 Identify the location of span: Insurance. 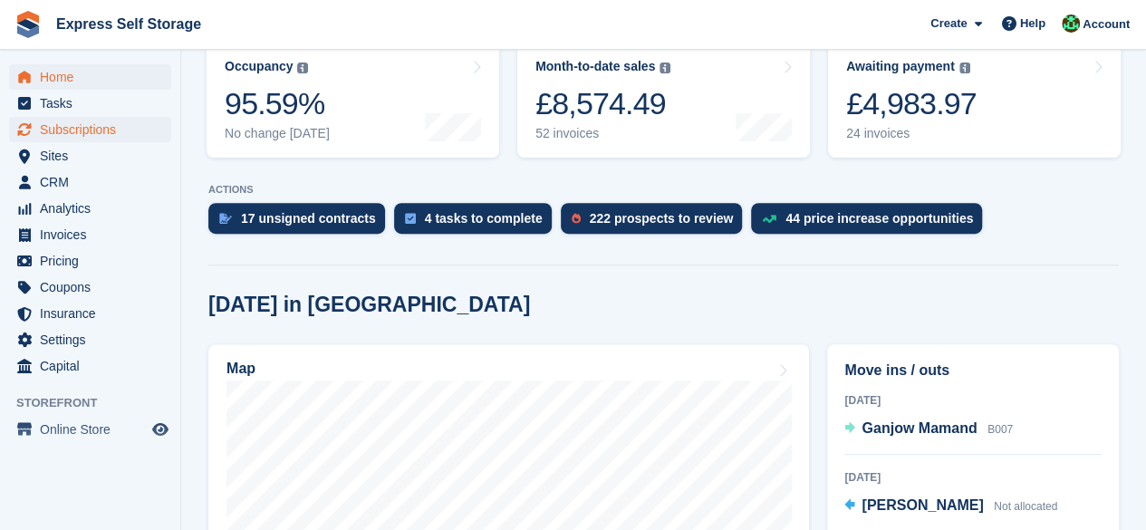
(94, 313).